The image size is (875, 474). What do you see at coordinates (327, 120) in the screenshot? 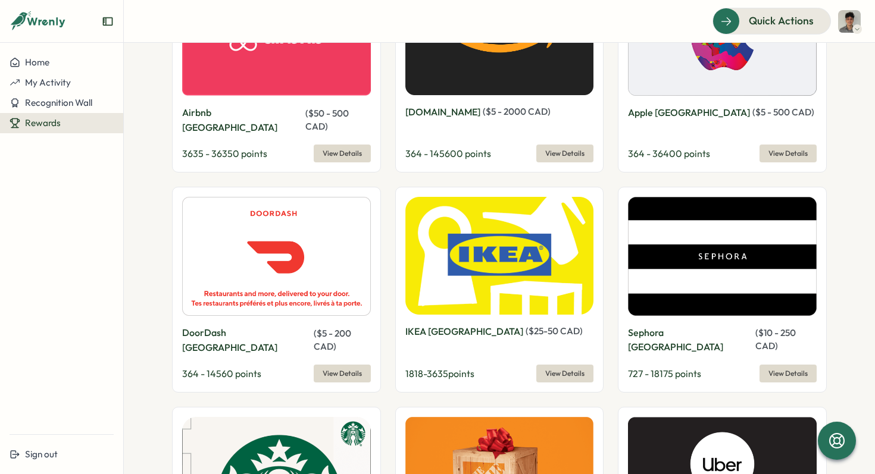
I see `span: ( $ 50 - 500 CAD )` at bounding box center [327, 120].